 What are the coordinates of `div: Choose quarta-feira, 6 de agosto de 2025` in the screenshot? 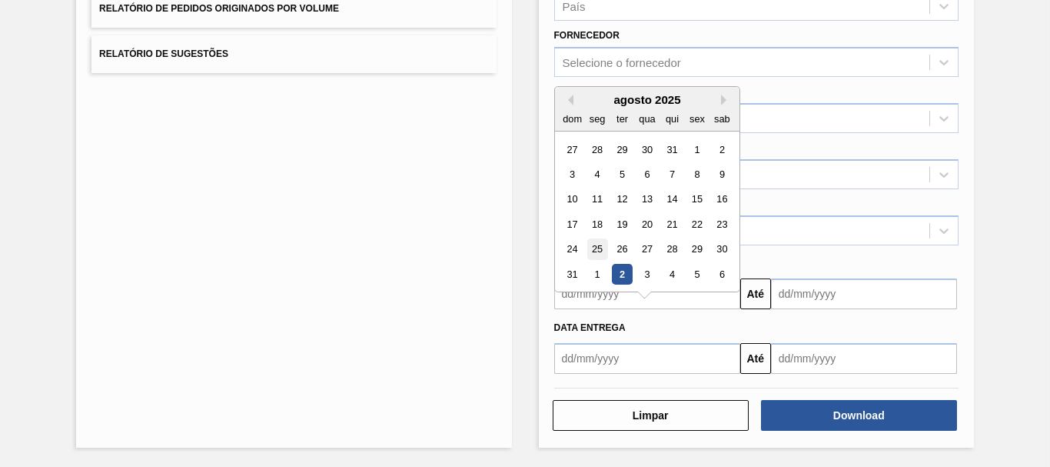 It's located at (647, 174).